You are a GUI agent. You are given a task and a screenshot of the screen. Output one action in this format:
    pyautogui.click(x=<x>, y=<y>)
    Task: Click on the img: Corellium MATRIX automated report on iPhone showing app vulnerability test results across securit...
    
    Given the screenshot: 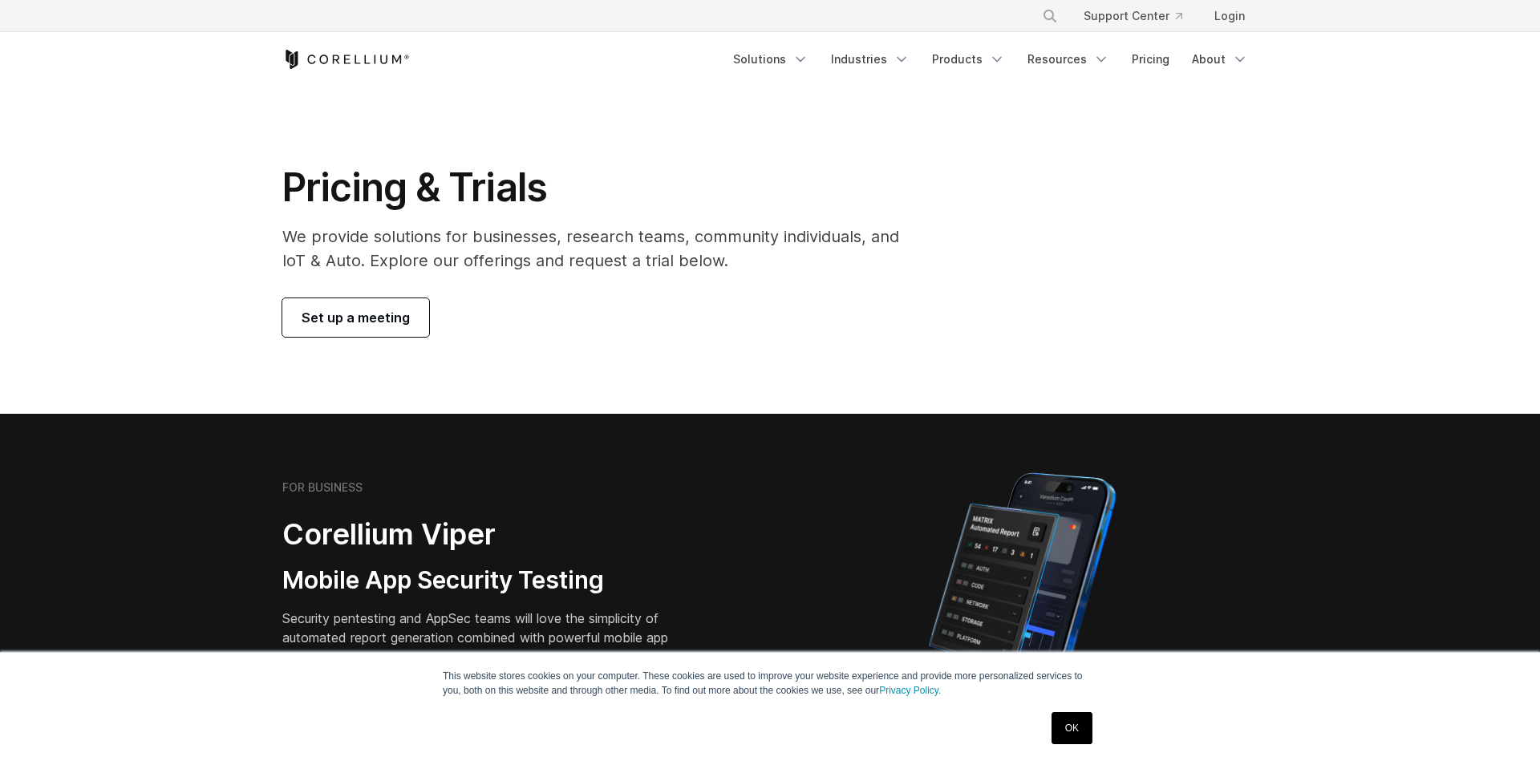 What is the action you would take?
    pyautogui.click(x=1022, y=606)
    